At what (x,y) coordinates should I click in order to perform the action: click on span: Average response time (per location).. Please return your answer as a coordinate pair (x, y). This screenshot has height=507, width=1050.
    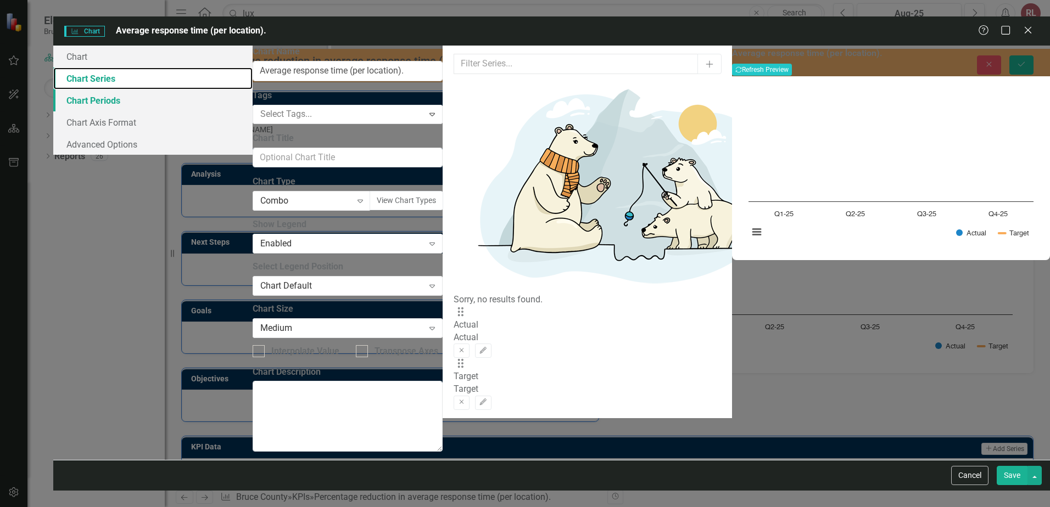
    Looking at the image, I should click on (191, 30).